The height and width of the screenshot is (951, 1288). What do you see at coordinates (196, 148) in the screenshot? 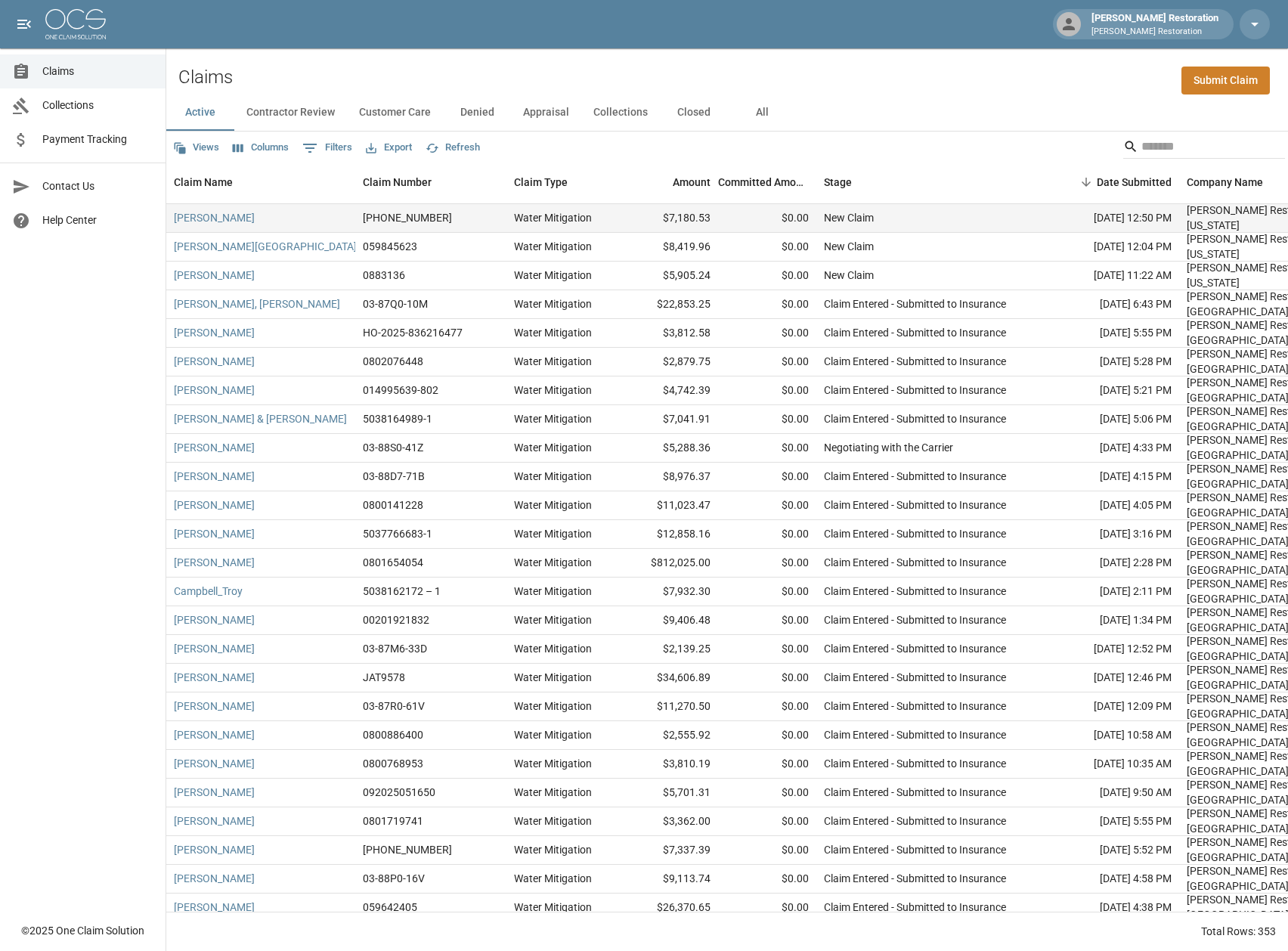
I see `button: Views` at bounding box center [196, 148].